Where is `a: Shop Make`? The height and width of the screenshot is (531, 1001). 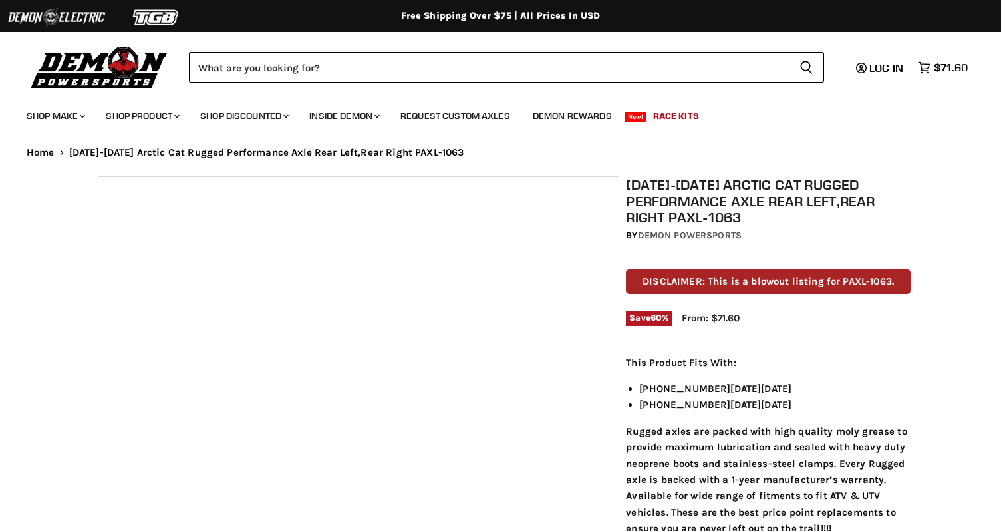
a: Shop Make is located at coordinates (55, 116).